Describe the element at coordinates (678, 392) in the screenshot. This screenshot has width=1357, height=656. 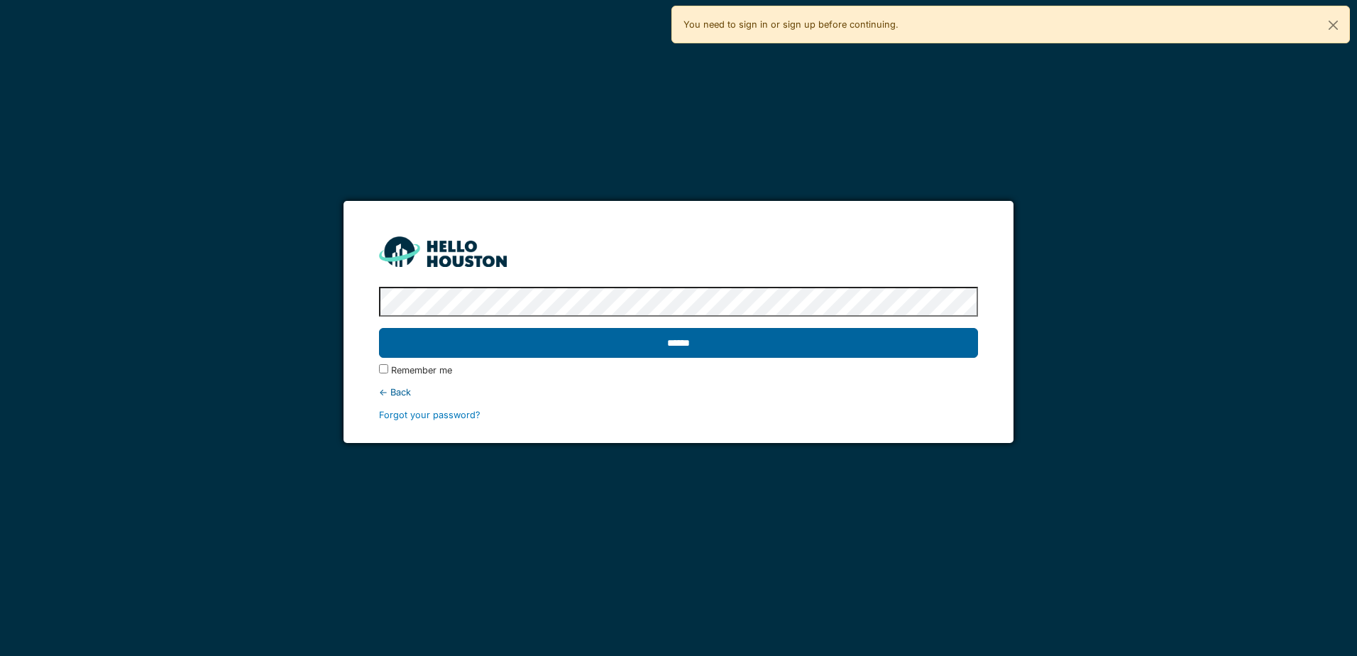
I see `div: ← Back` at that location.